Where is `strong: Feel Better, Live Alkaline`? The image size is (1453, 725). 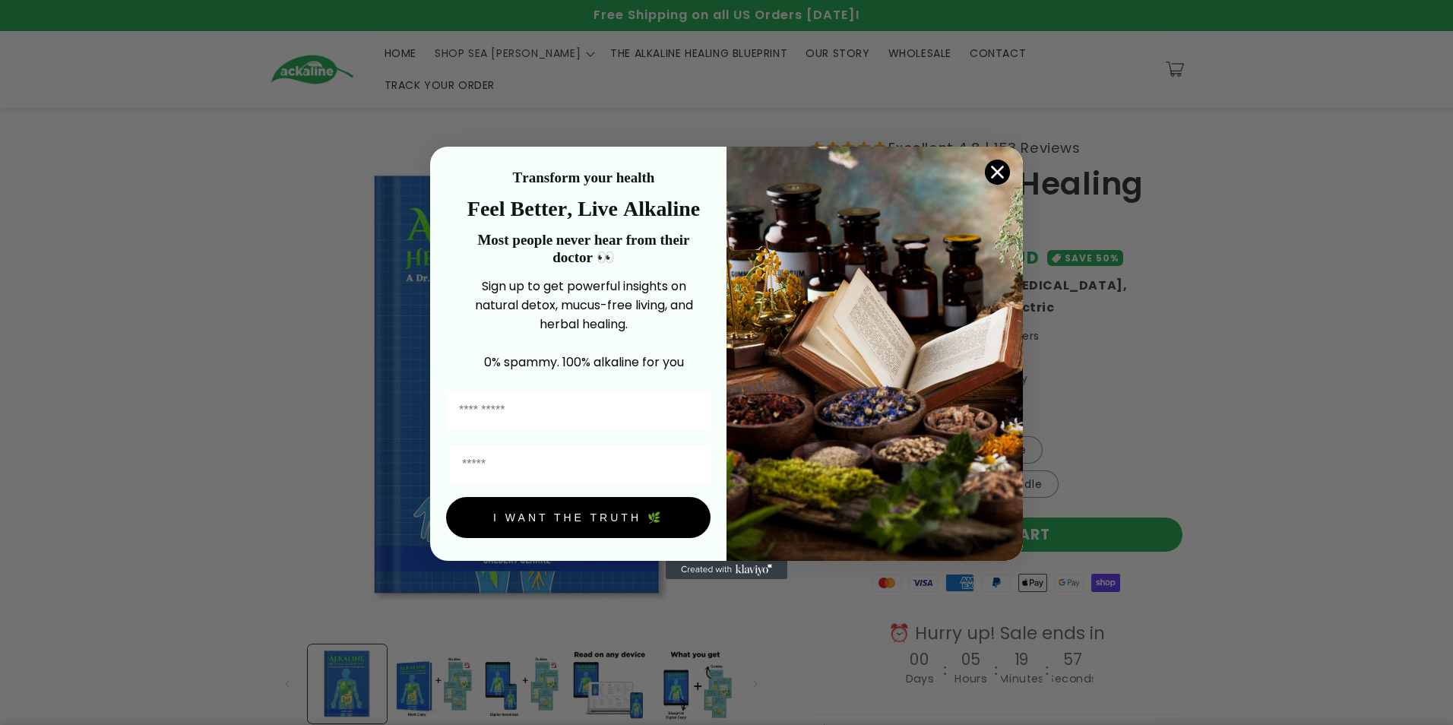 strong: Feel Better, Live Alkaline is located at coordinates (584, 208).